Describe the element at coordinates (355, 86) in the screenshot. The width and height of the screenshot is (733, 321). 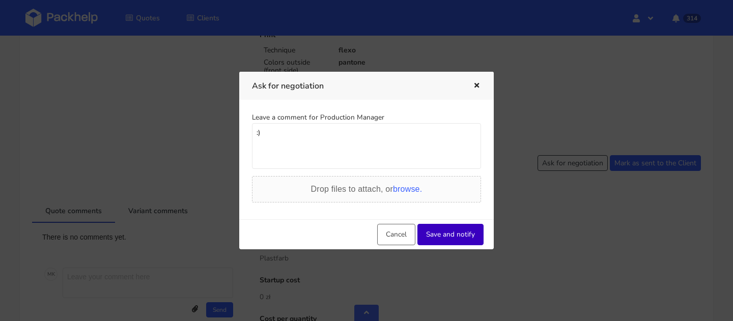
I see `h3: Ask for negotiation` at that location.